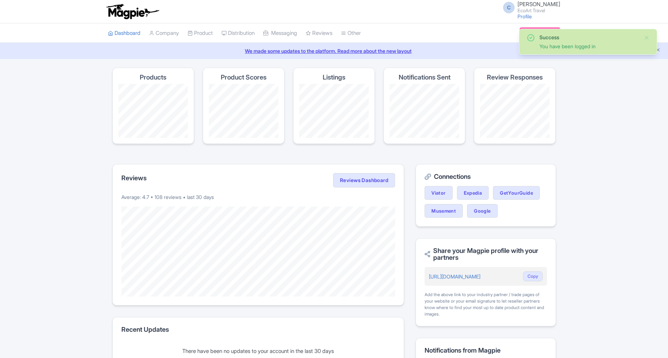 Image resolution: width=668 pixels, height=358 pixels. I want to click on h2: Notifications from Magpie, so click(485, 351).